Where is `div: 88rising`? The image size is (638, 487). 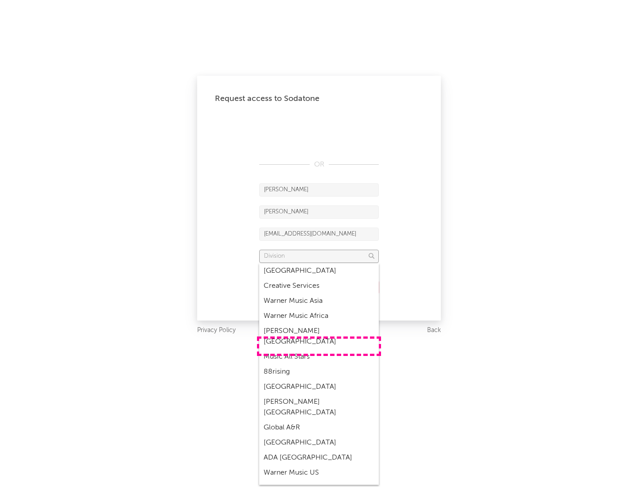
div: 88rising is located at coordinates (319, 372).